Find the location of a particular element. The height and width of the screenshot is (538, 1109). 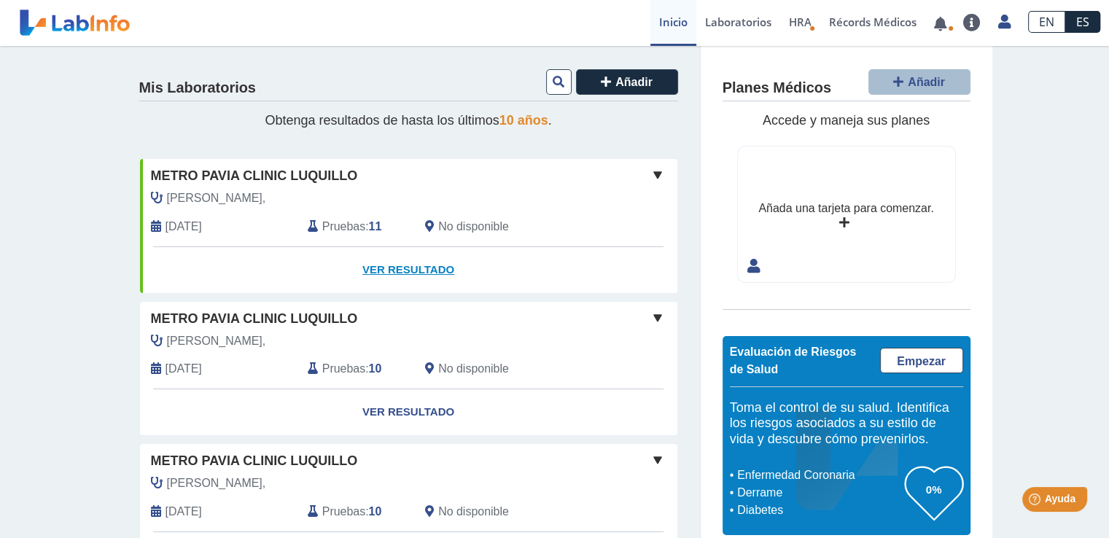

h4: Mis Laboratorios is located at coordinates (198, 88).